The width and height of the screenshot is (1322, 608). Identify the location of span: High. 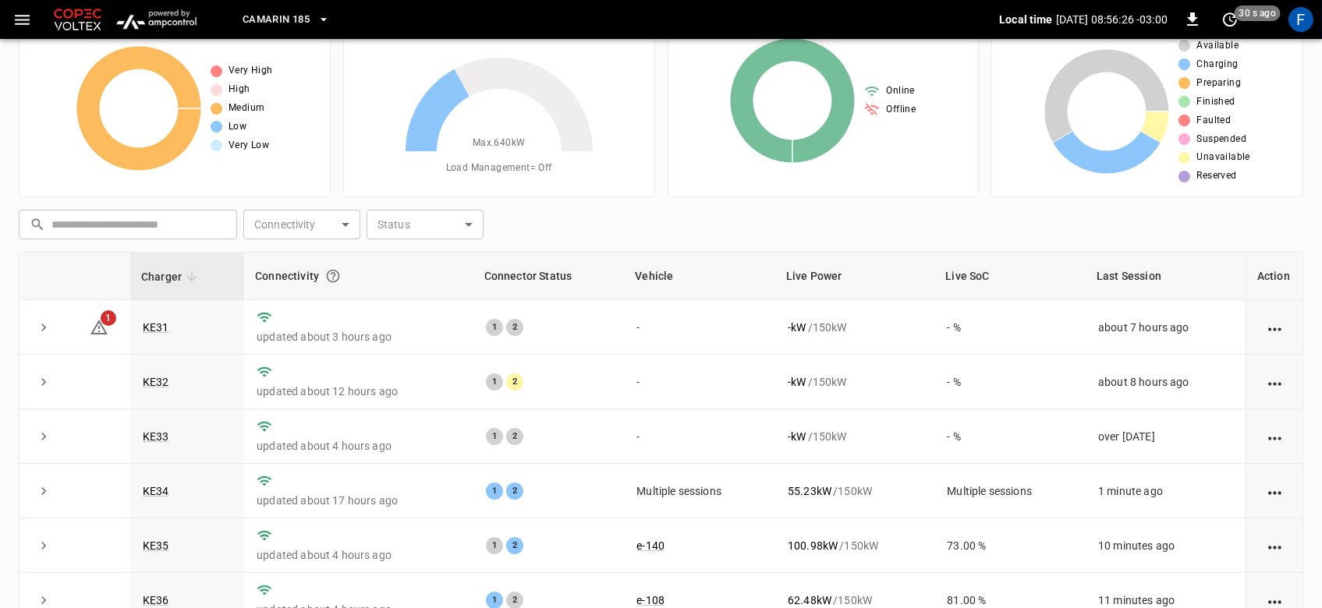
(239, 90).